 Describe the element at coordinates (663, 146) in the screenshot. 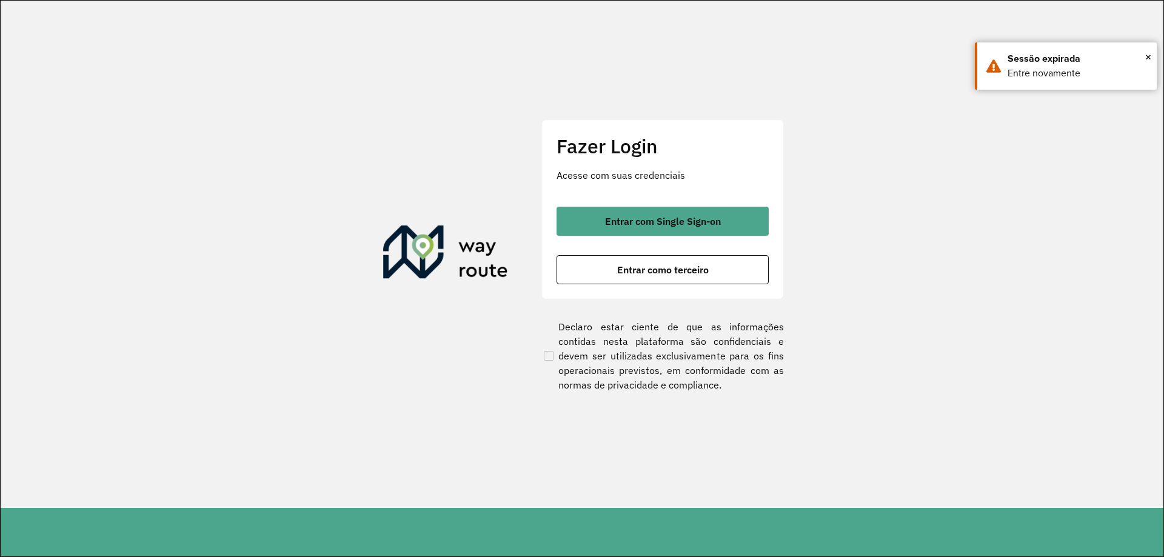

I see `h2: Fazer Login` at that location.